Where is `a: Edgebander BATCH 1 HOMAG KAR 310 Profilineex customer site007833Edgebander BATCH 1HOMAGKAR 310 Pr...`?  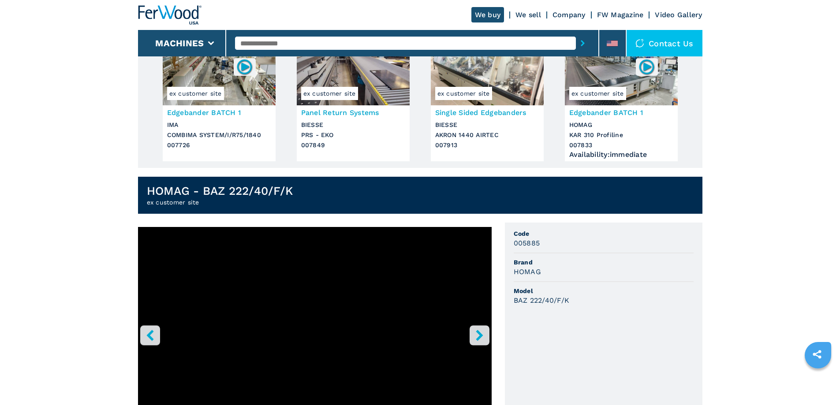
a: Edgebander BATCH 1 HOMAG KAR 310 Profilineex customer site007833Edgebander BATCH 1HOMAGKAR 310 Pr... is located at coordinates (621, 100).